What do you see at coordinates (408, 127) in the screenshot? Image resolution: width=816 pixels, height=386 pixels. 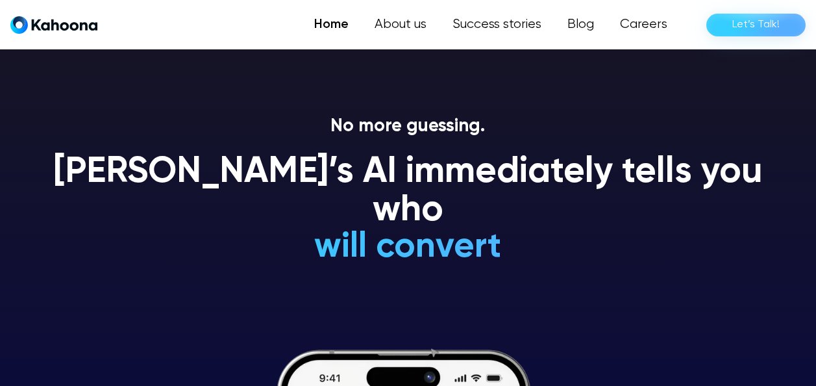 I see `p: No more guessing.` at bounding box center [408, 127].